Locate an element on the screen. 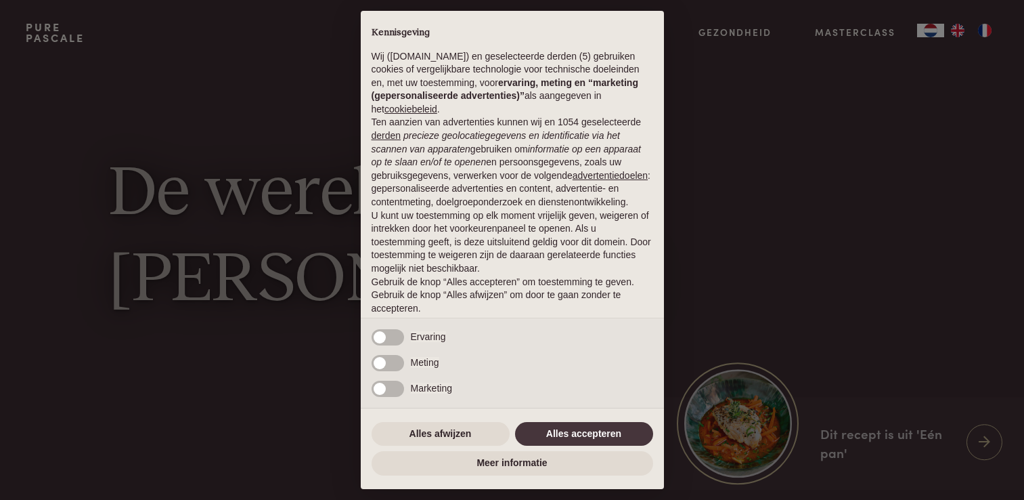 This screenshot has height=500, width=1024. button: derden is located at coordinates (387, 136).